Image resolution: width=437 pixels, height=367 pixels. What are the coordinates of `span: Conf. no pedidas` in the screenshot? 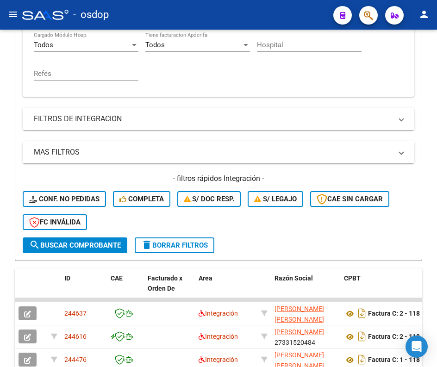 It's located at (64, 199).